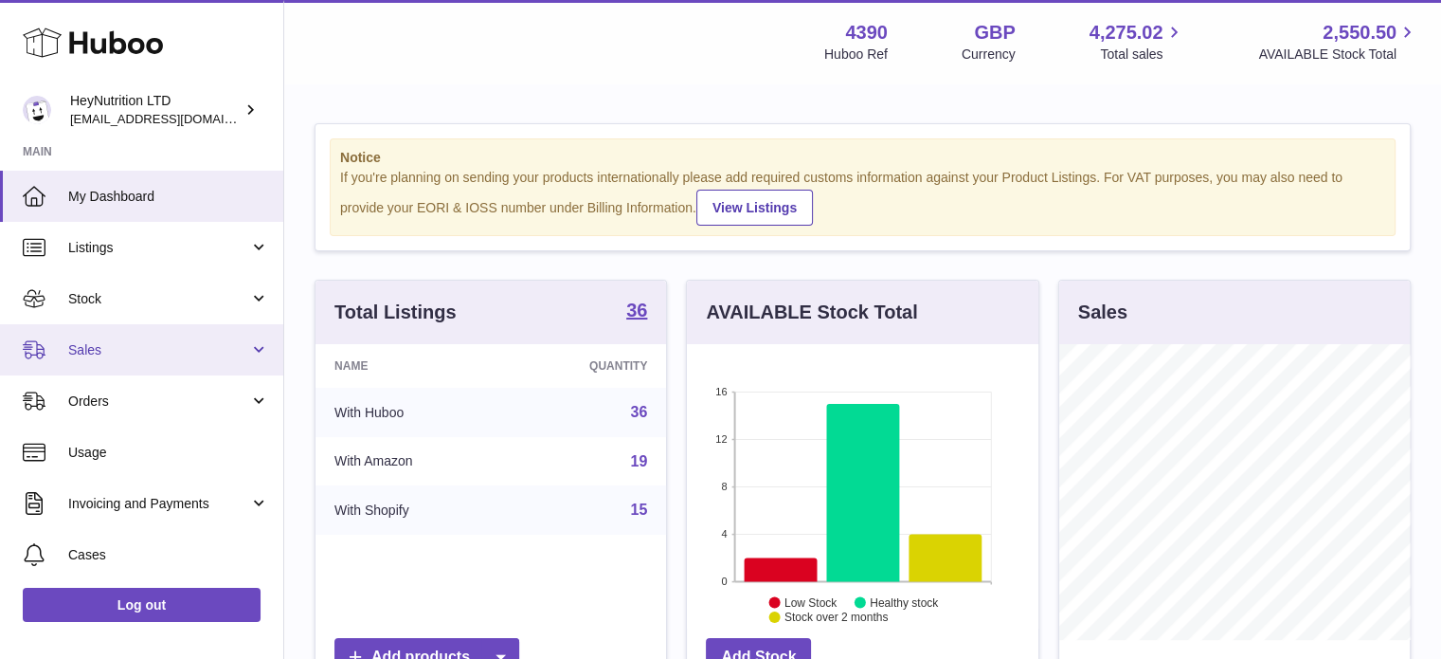  Describe the element at coordinates (1137, 42) in the screenshot. I see `a: 4,275.02 Total sales` at that location.